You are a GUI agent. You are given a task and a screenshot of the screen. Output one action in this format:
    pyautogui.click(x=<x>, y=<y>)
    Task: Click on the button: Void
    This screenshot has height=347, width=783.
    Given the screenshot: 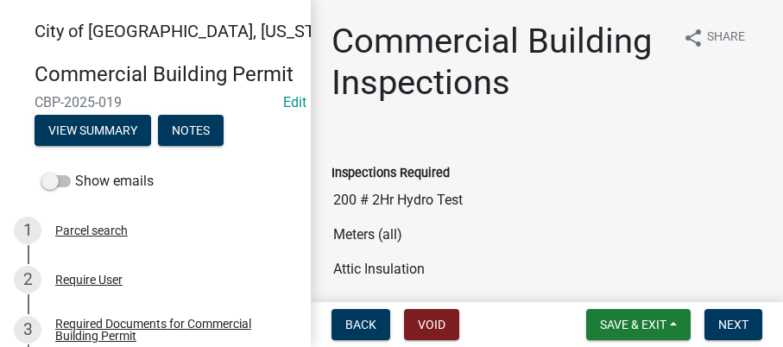 What is the action you would take?
    pyautogui.click(x=431, y=324)
    